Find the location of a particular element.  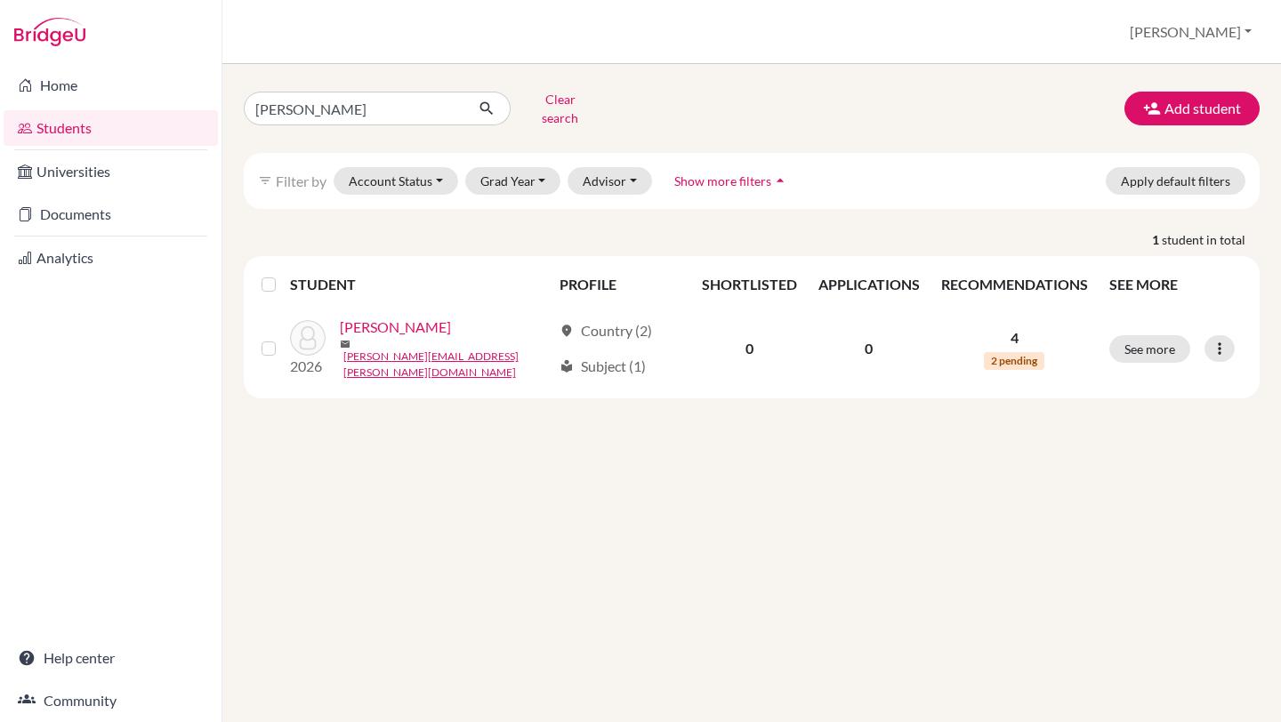

i: arrow_drop_up is located at coordinates (780, 181).